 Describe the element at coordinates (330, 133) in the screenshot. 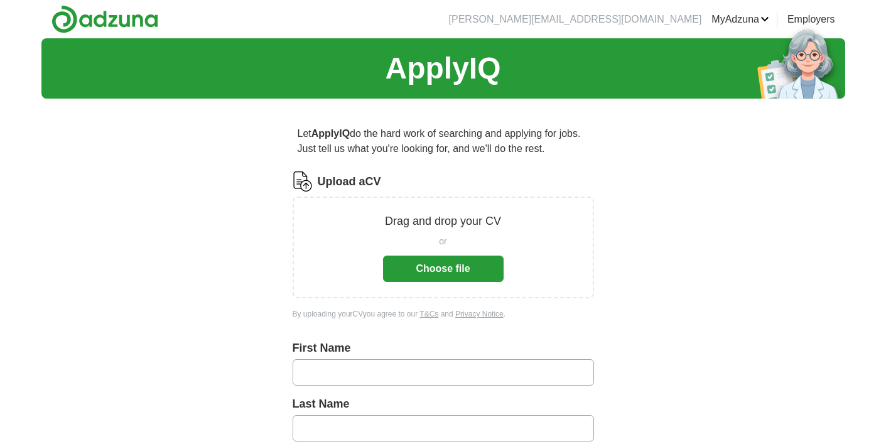

I see `strong: ApplyIQ` at that location.